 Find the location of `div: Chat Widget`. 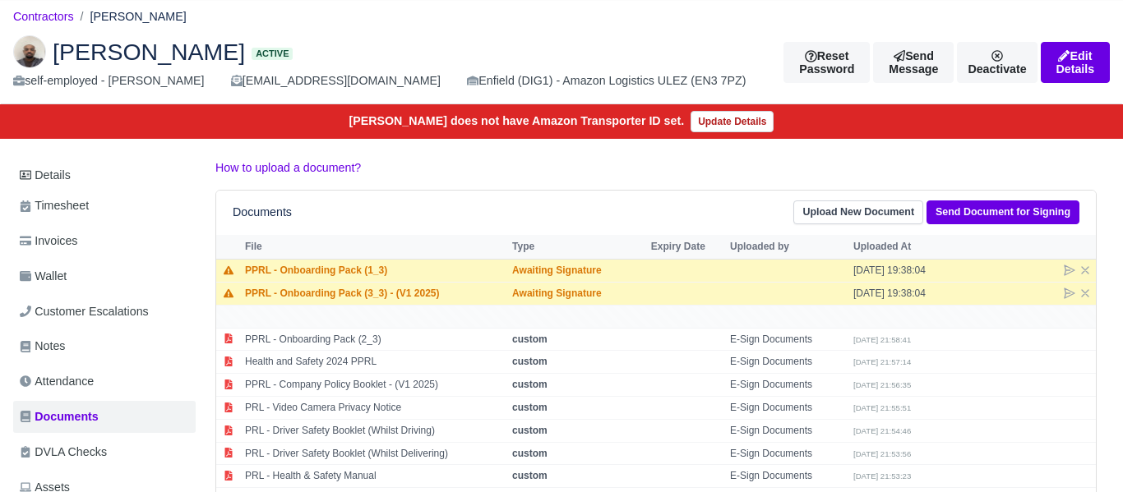

div: Chat Widget is located at coordinates (1082, 453).